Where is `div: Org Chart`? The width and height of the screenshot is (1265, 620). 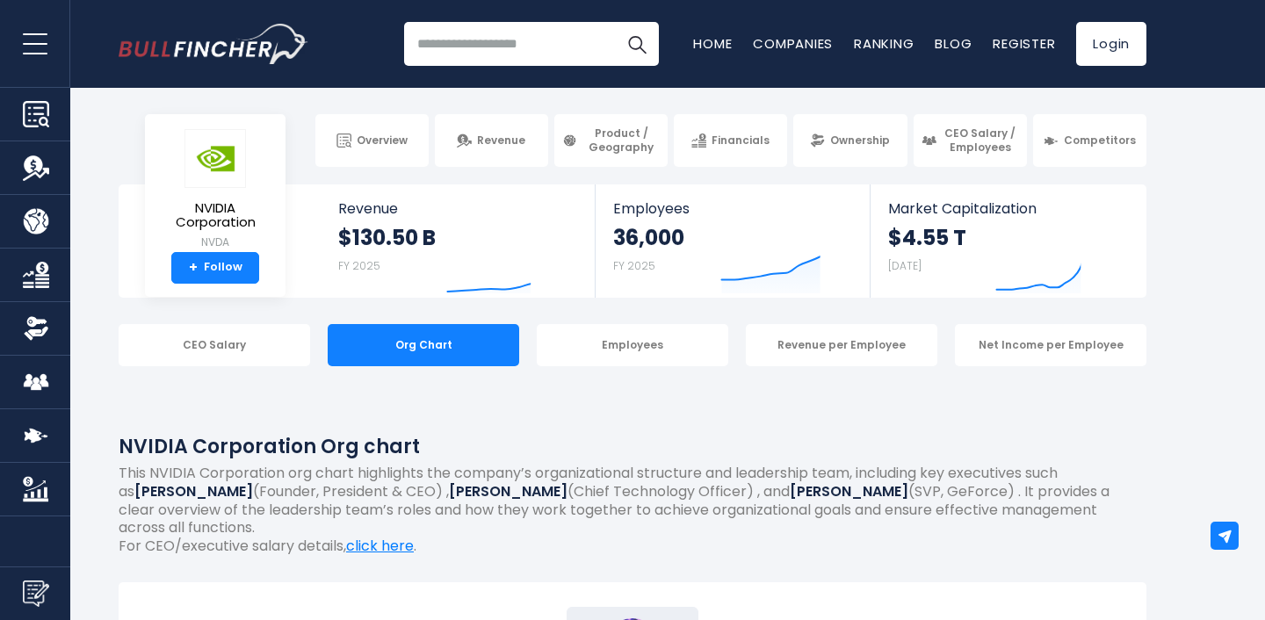 div: Org Chart is located at coordinates (423, 345).